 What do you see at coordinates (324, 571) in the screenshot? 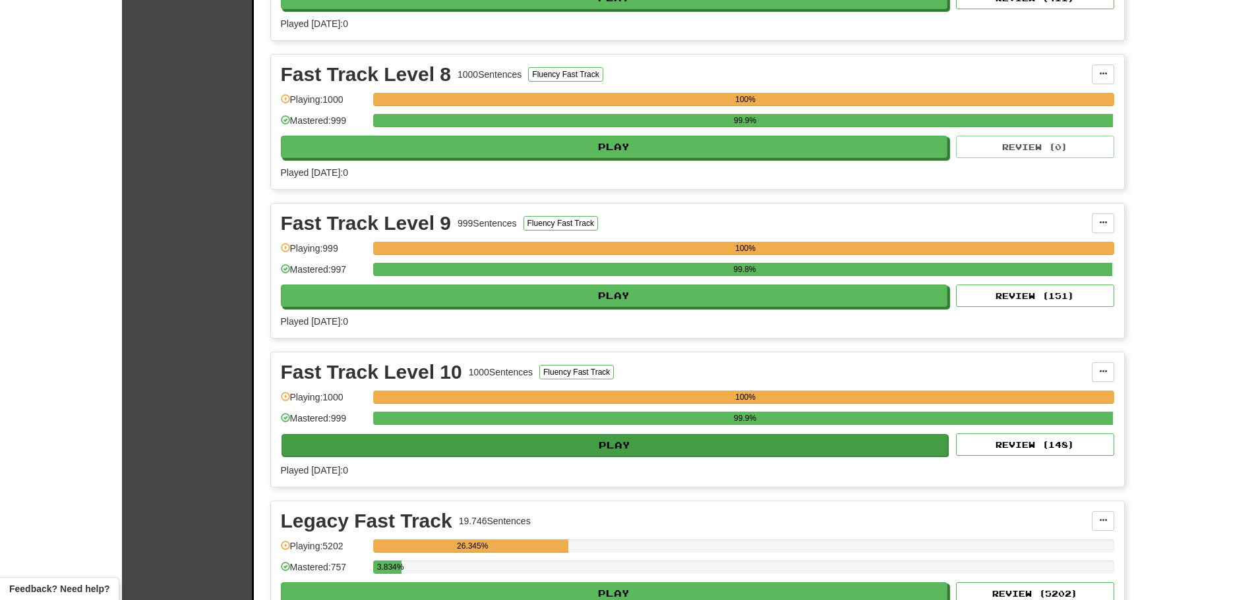
I see `div: Mastered: 757` at bounding box center [324, 571].